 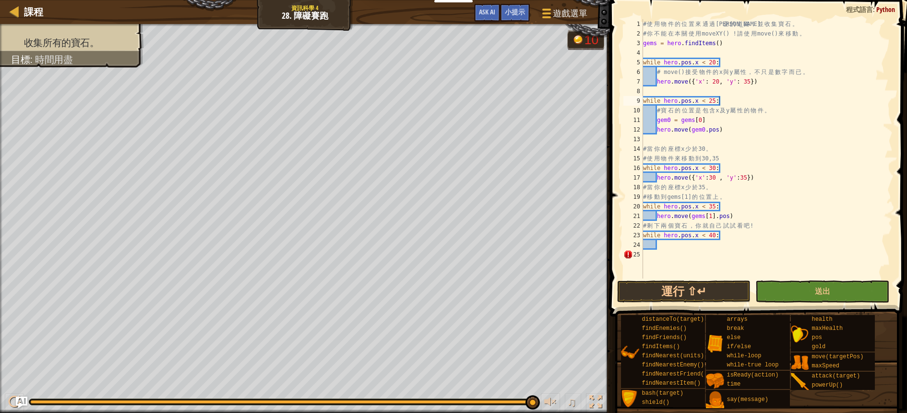 I want to click on span: time, so click(x=733, y=384).